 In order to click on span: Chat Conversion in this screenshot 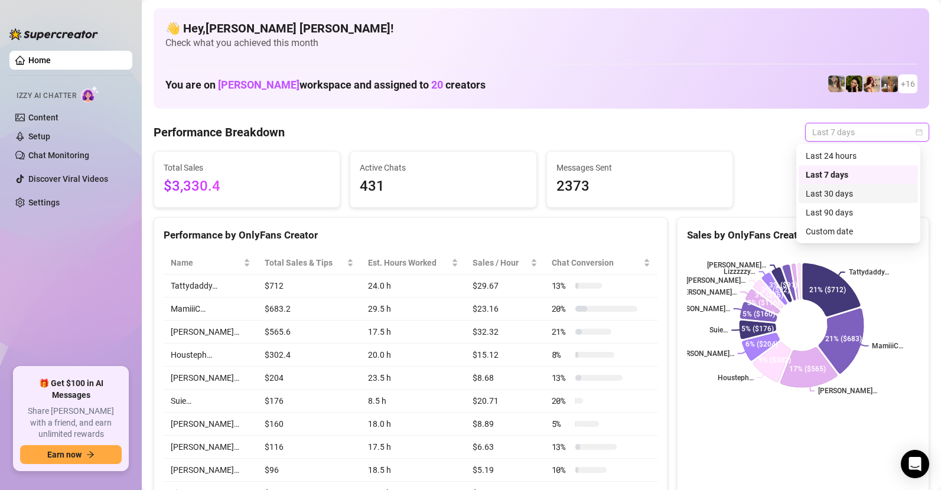, I will do `click(596, 263)`.